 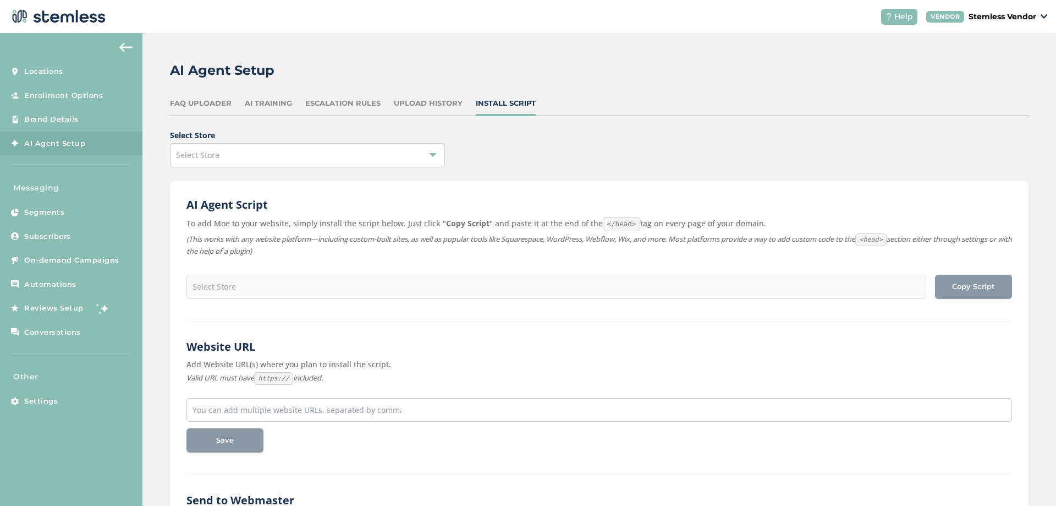 I want to click on strong: Copy Script, so click(x=468, y=223).